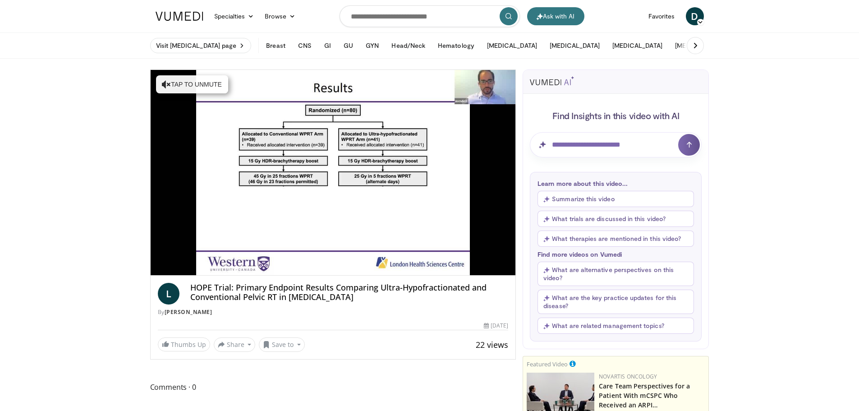  Describe the element at coordinates (333, 173) in the screenshot. I see `video-js: Video Player` at that location.